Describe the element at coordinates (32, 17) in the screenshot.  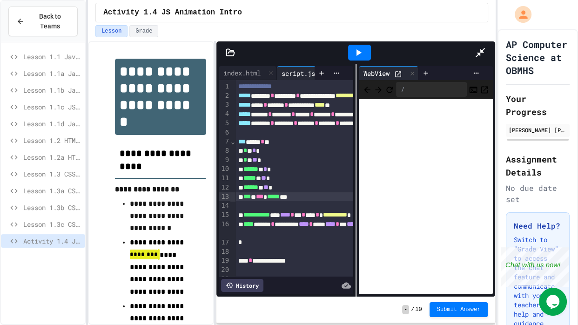
I see `p: Chat with us now!` at that location.